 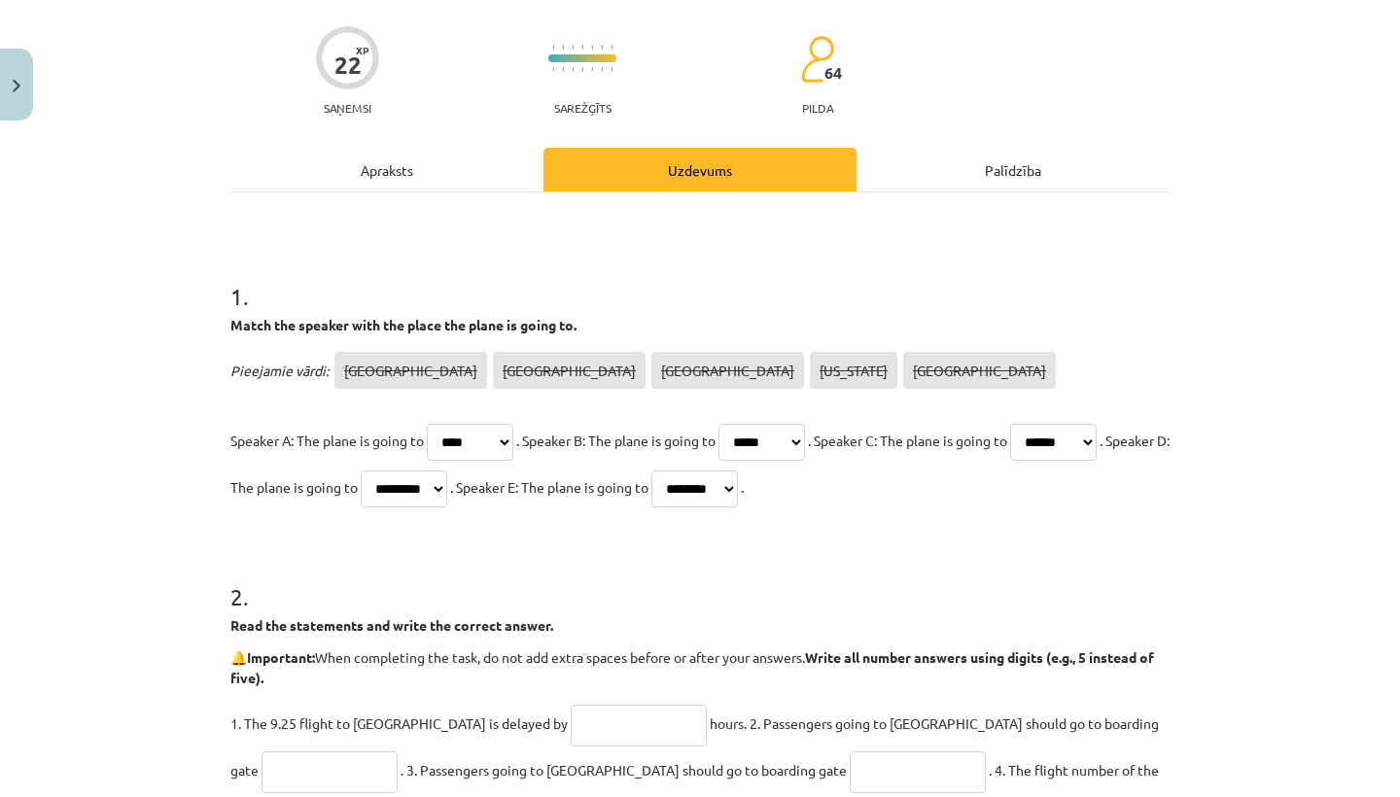 I want to click on span: 64, so click(x=833, y=73).